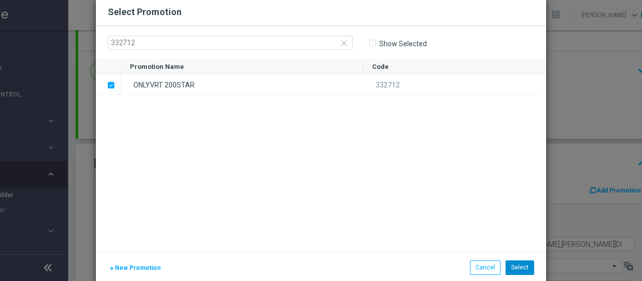 The height and width of the screenshot is (281, 642). Describe the element at coordinates (230, 43) in the screenshot. I see `input: Search by Promotion name or Promo code` at that location.